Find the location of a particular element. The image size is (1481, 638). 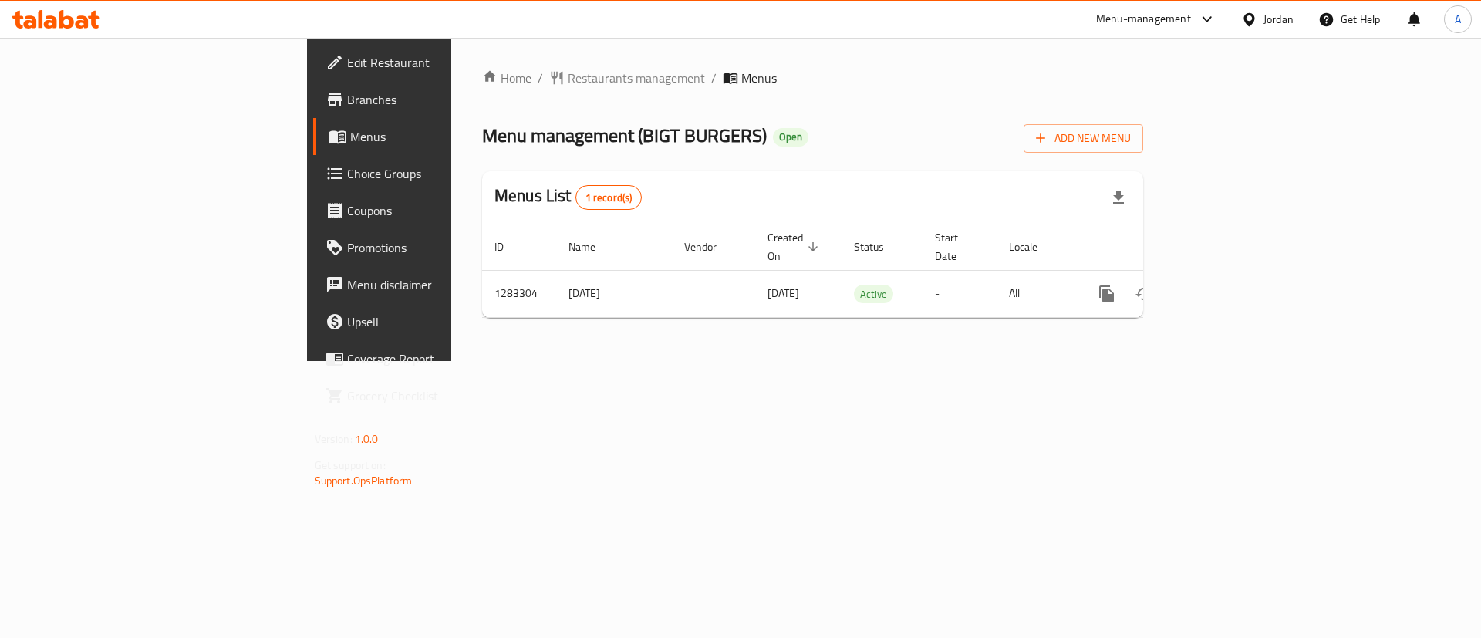

a: Edit Restaurant is located at coordinates (434, 62).